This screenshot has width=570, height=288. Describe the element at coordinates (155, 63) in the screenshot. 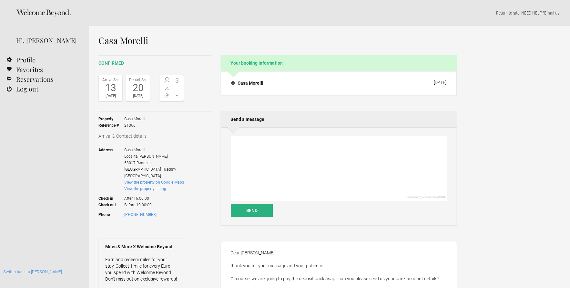

I see `h2: confirmed` at that location.